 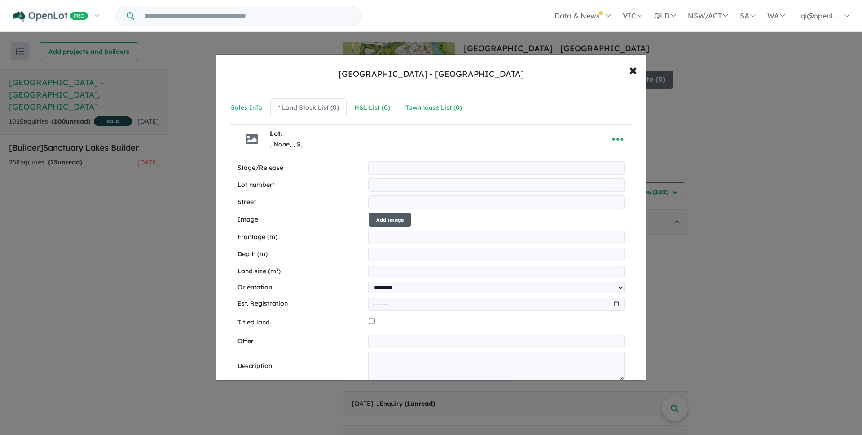 I want to click on div: Sales Info, so click(x=247, y=108).